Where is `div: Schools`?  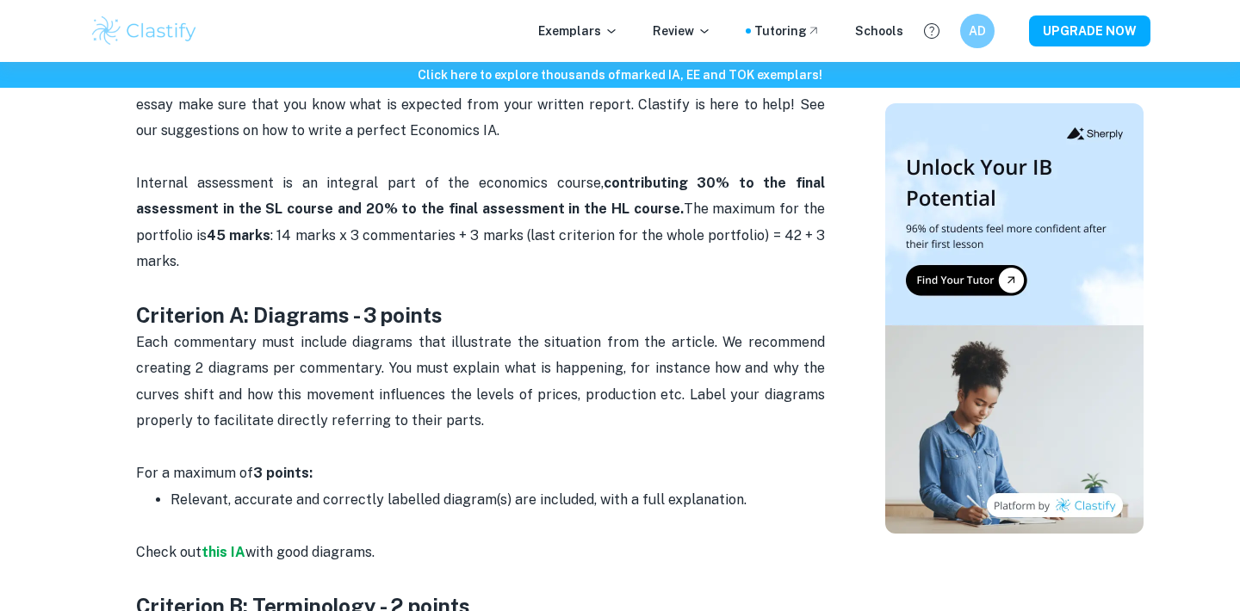 div: Schools is located at coordinates (879, 31).